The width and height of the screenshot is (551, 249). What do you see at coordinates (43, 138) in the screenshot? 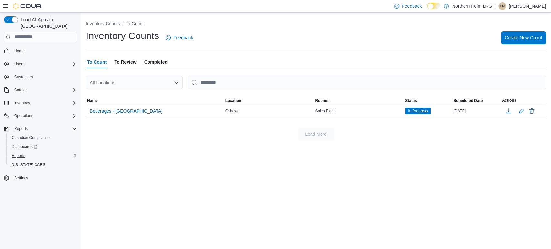
I see `button: Canadian Compliance` at bounding box center [43, 138].